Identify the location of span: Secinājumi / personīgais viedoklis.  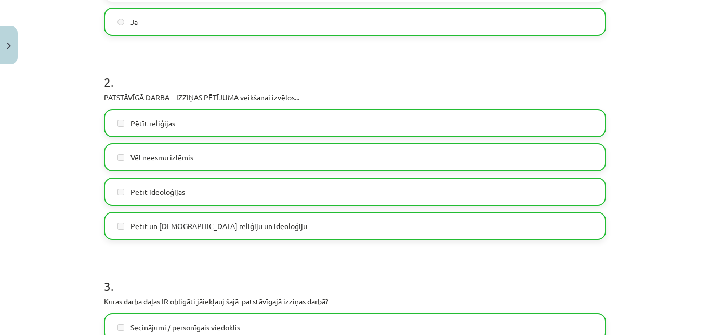
(185, 328).